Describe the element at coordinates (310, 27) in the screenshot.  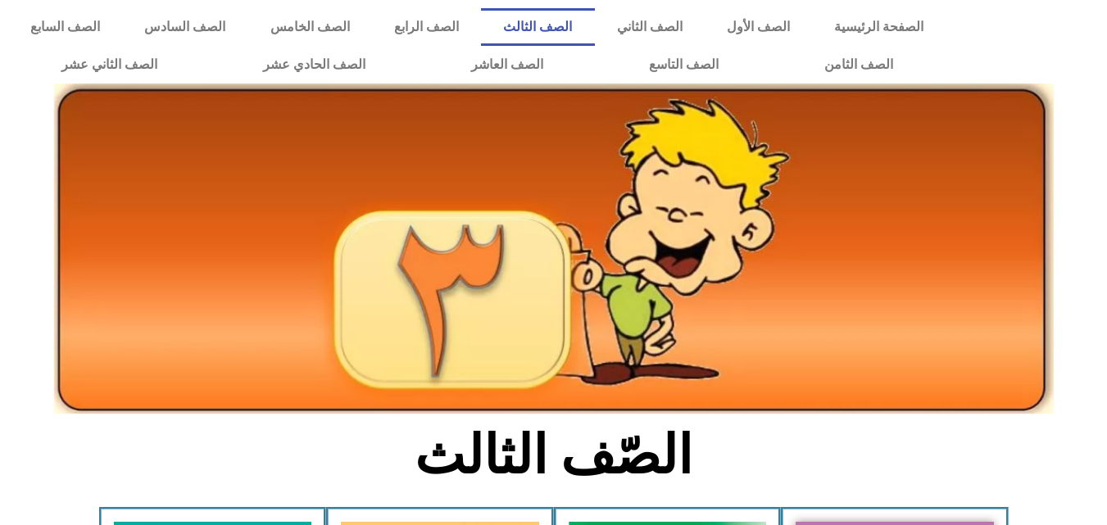
I see `a: الصف الخامس` at that location.